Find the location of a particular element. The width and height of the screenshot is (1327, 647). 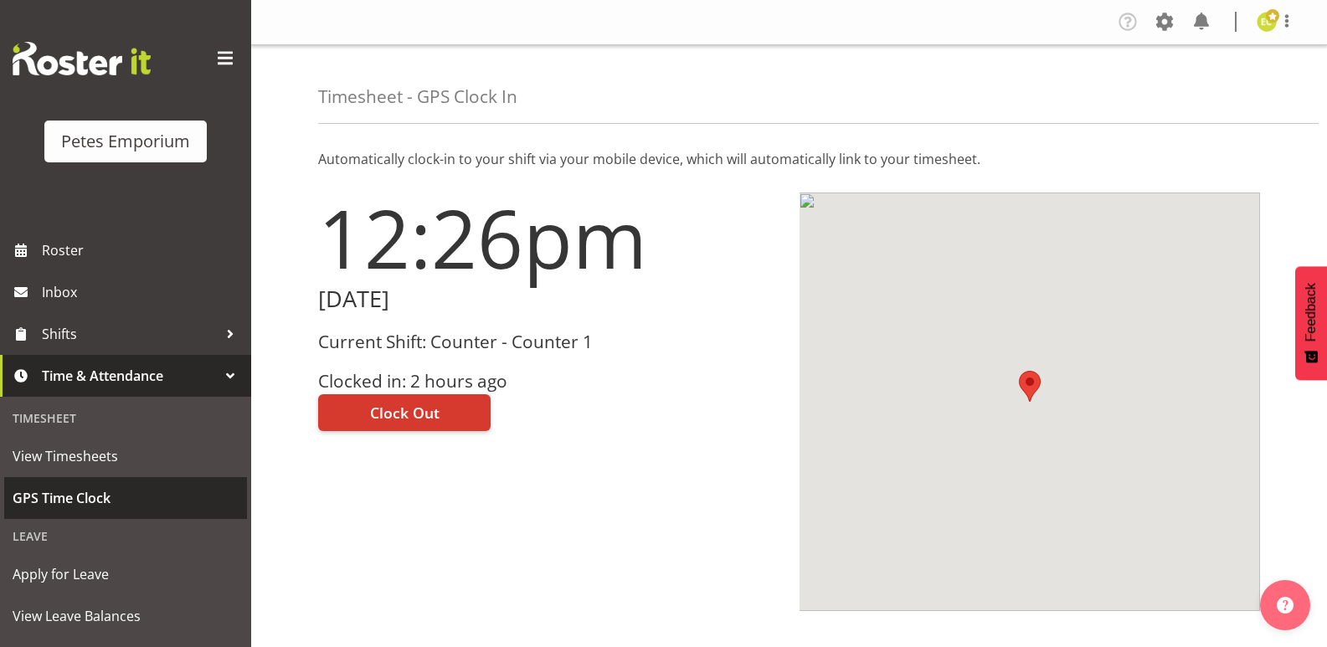

div: Petes Emporium is located at coordinates (126, 141).